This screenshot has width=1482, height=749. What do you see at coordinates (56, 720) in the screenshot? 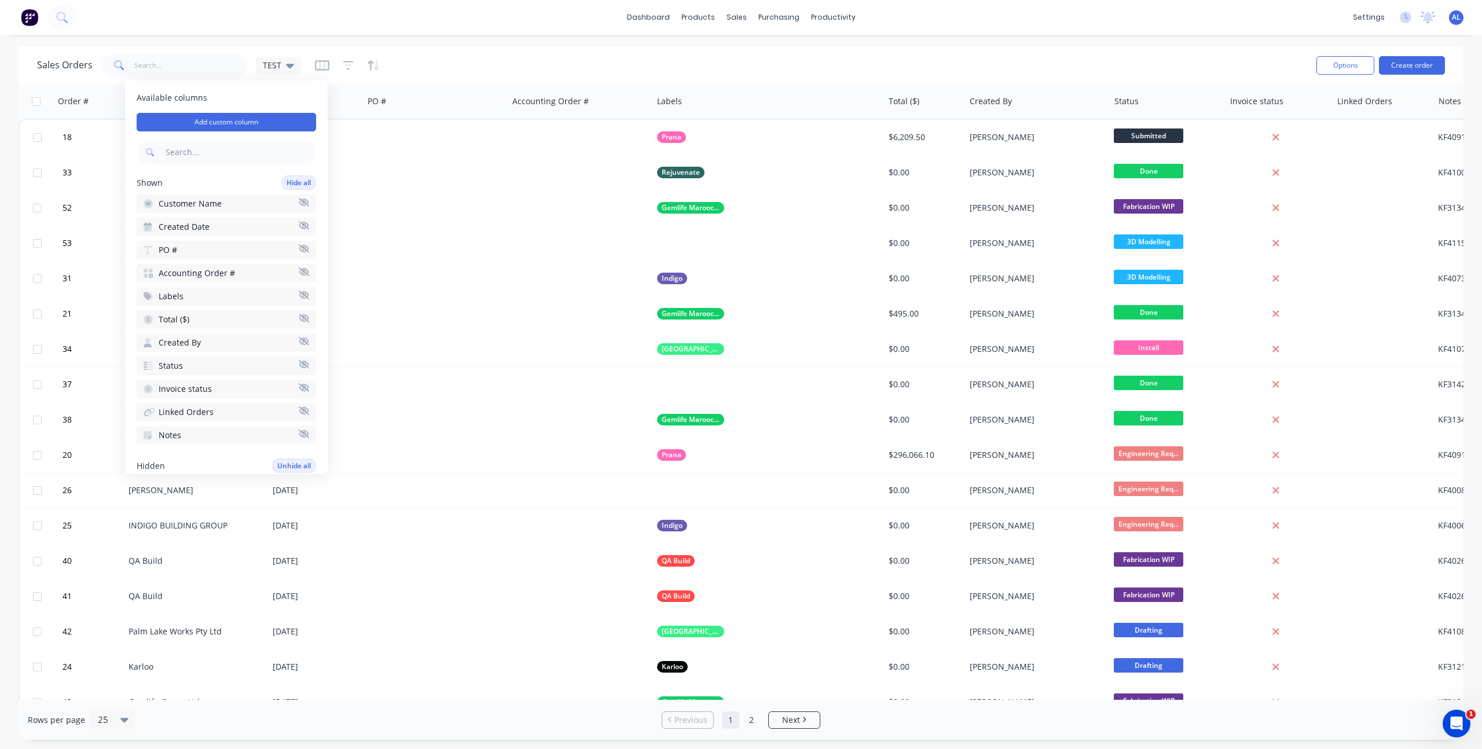
I see `span: Rows per page` at bounding box center [56, 720].